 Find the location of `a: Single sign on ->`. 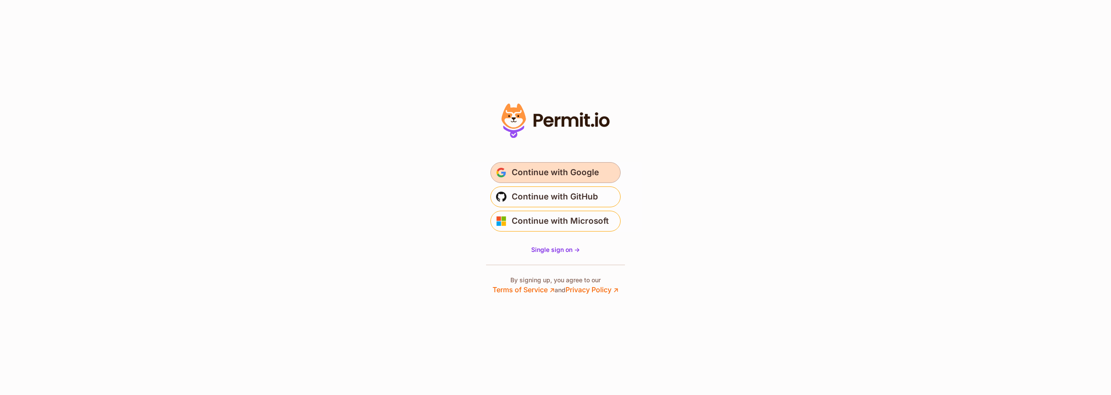

a: Single sign on -> is located at coordinates (556, 250).